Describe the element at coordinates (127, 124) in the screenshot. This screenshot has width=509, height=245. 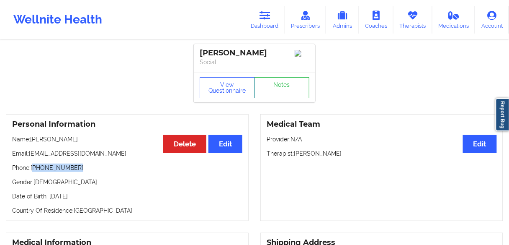
I see `h3: Personal Information` at that location.